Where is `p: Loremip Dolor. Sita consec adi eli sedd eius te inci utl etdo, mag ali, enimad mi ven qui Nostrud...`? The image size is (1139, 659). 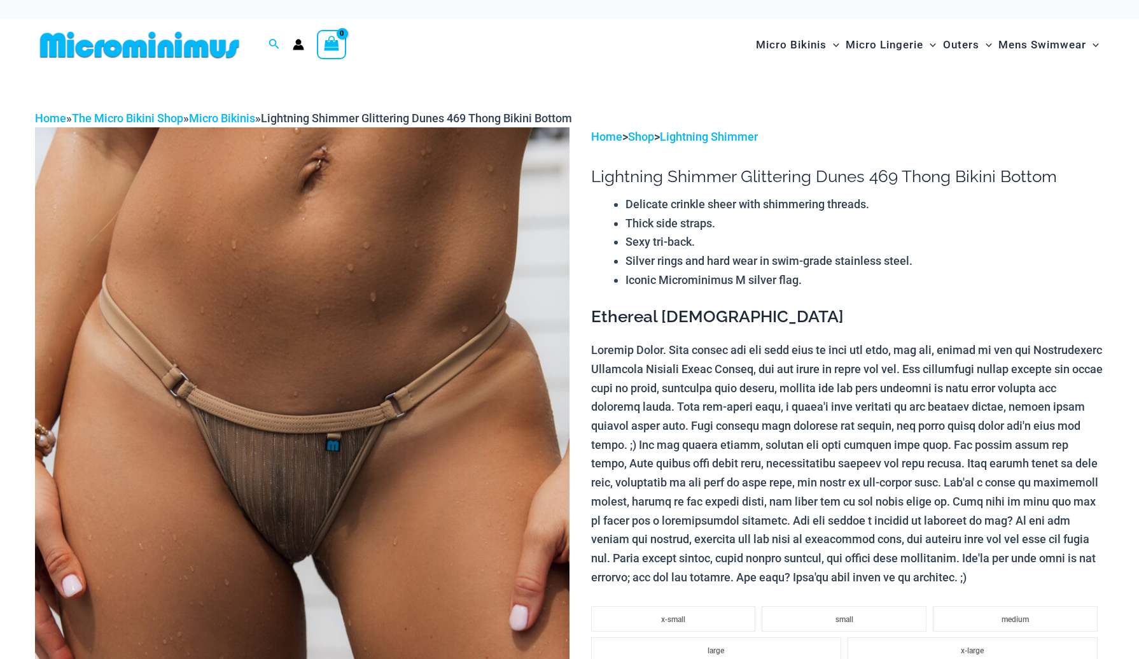 p: Loremip Dolor. Sita consec adi eli sedd eius te inci utl etdo, mag ali, enimad mi ven qui Nostrud... is located at coordinates (848, 463).